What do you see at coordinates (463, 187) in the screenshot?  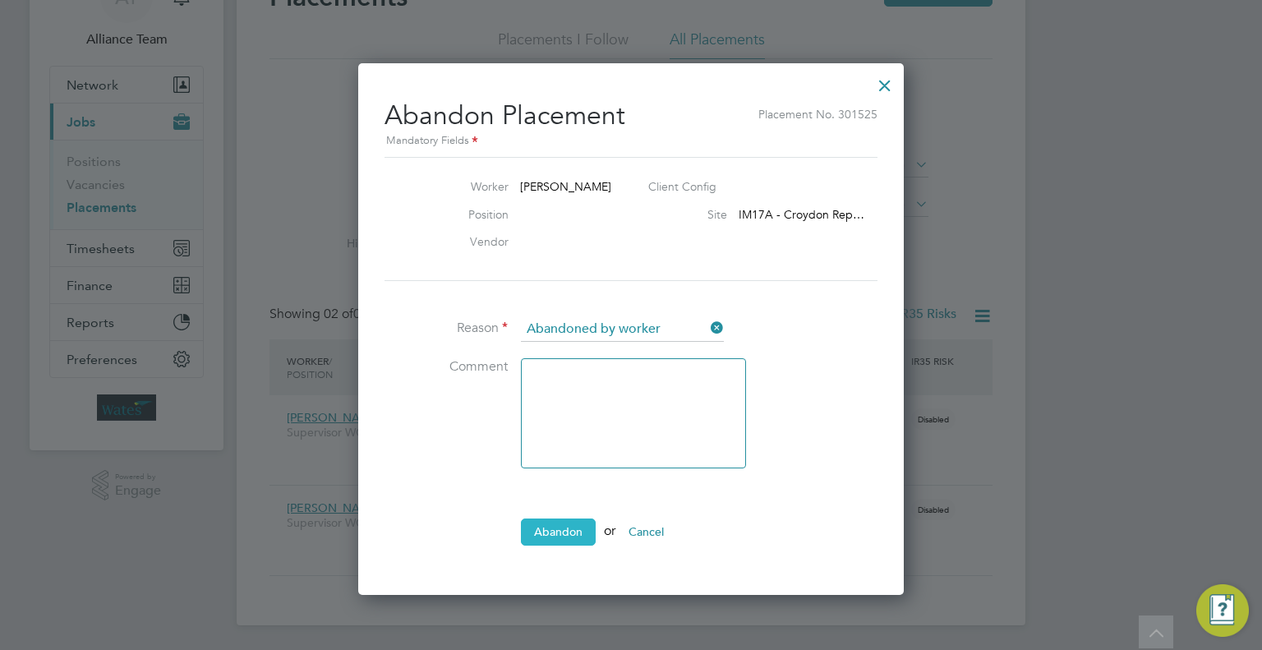 I see `label: Worker` at bounding box center [463, 187].